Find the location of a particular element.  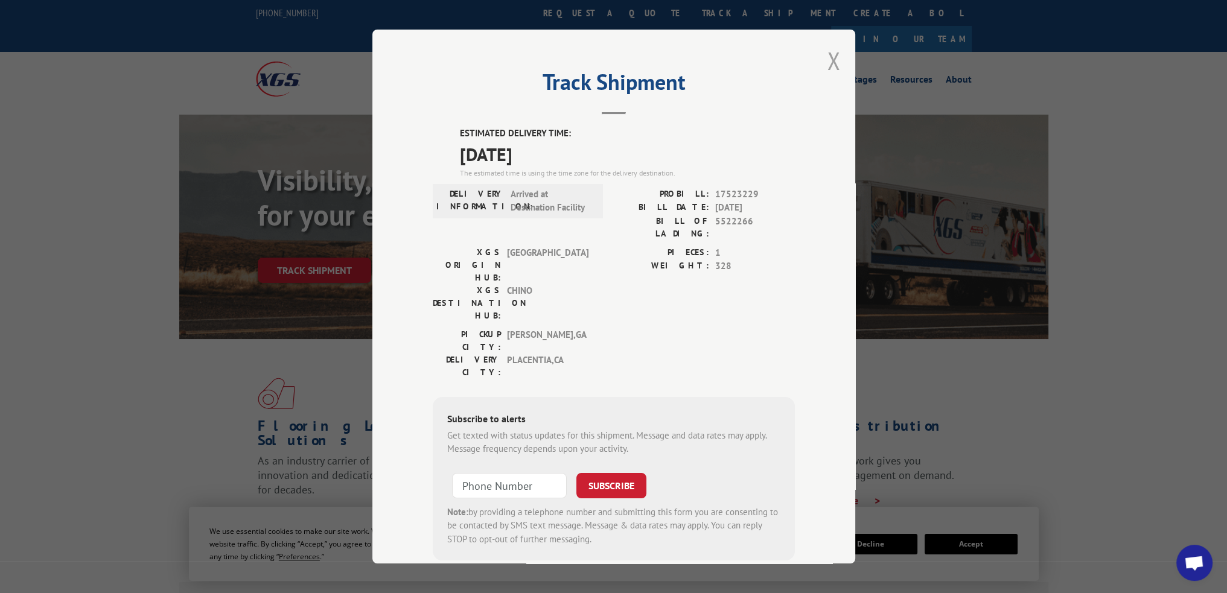

span: 1 is located at coordinates (755, 253).